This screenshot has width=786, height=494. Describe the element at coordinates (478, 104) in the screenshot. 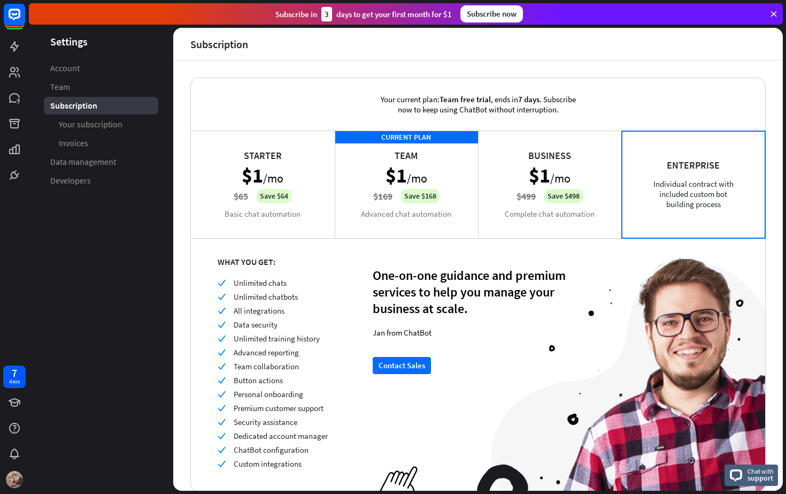

I see `div: Your current plan: , ends in . Subscribe now to keep using ChatBot without interruption.` at that location.